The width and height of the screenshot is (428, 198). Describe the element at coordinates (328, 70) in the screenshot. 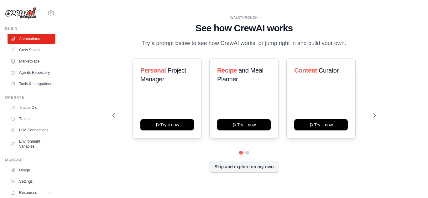

I see `span: Curator` at that location.